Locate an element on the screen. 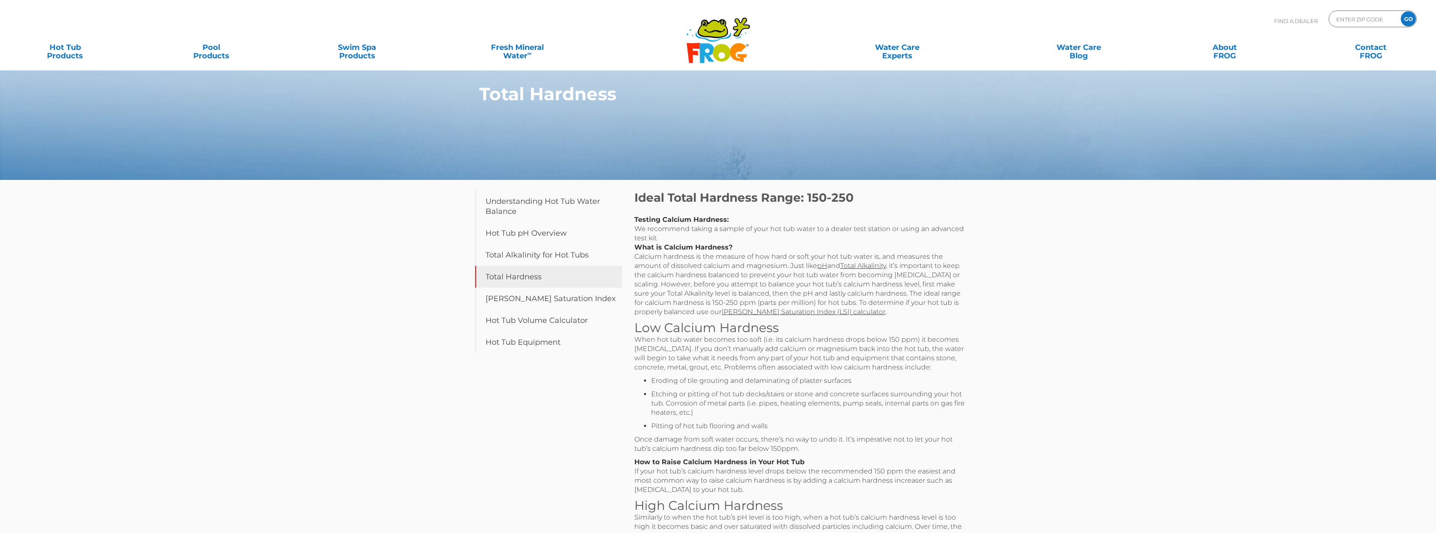 The width and height of the screenshot is (1436, 533). strong: What is Calcium Hardness? is located at coordinates (684, 247).